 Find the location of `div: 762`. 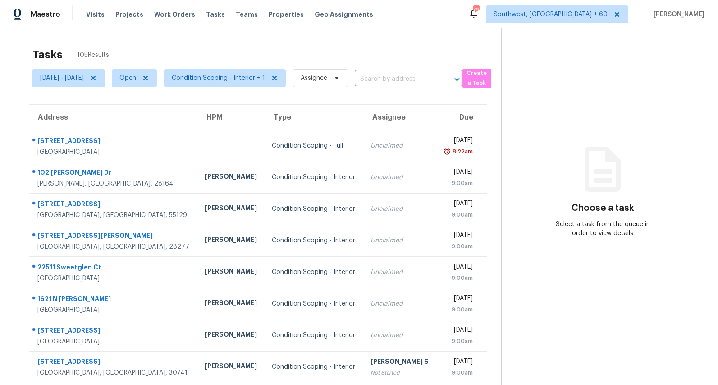

div: 762 is located at coordinates (476, 10).